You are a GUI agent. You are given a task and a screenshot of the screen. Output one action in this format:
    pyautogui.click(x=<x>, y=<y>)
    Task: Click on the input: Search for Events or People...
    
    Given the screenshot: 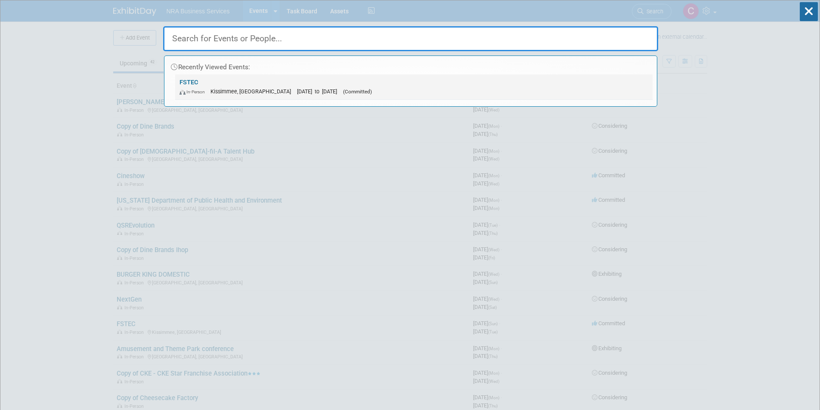 What is the action you would take?
    pyautogui.click(x=411, y=39)
    